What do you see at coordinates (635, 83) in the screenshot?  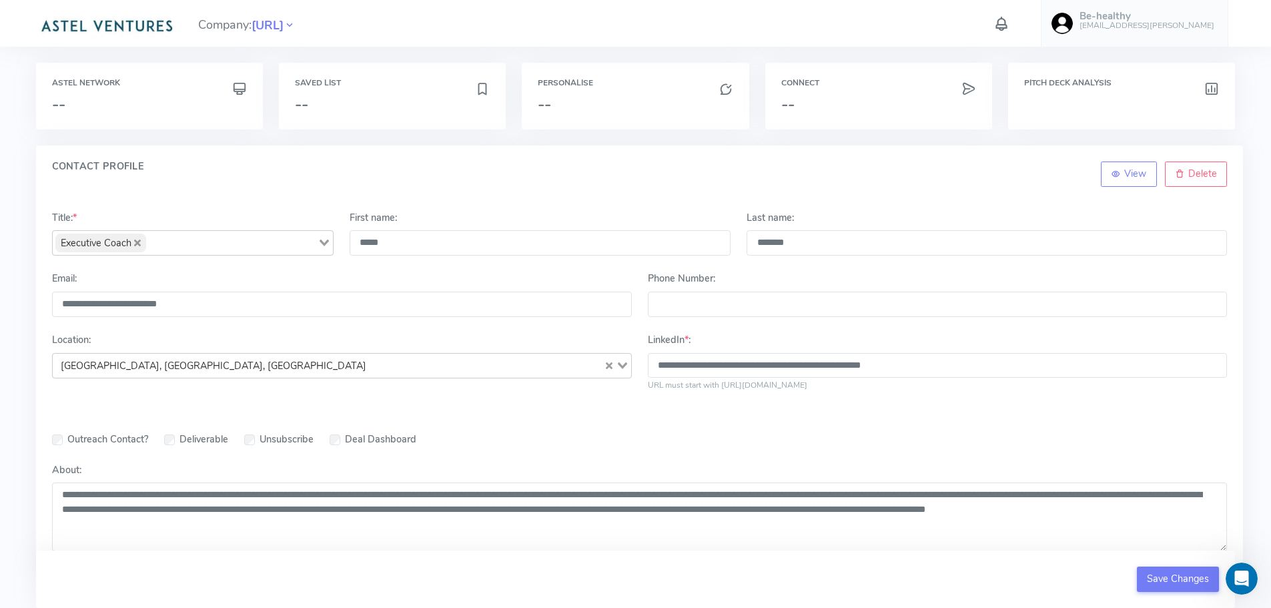 I see `h6: Personalise` at bounding box center [635, 83].